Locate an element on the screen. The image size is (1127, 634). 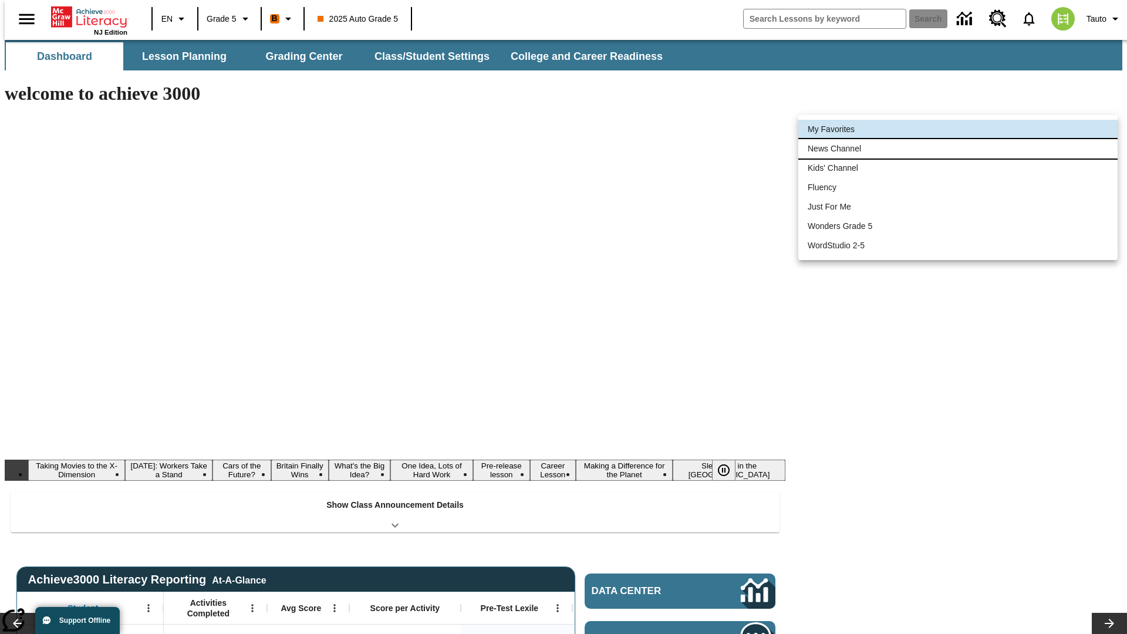
li: Fluency is located at coordinates (958, 187).